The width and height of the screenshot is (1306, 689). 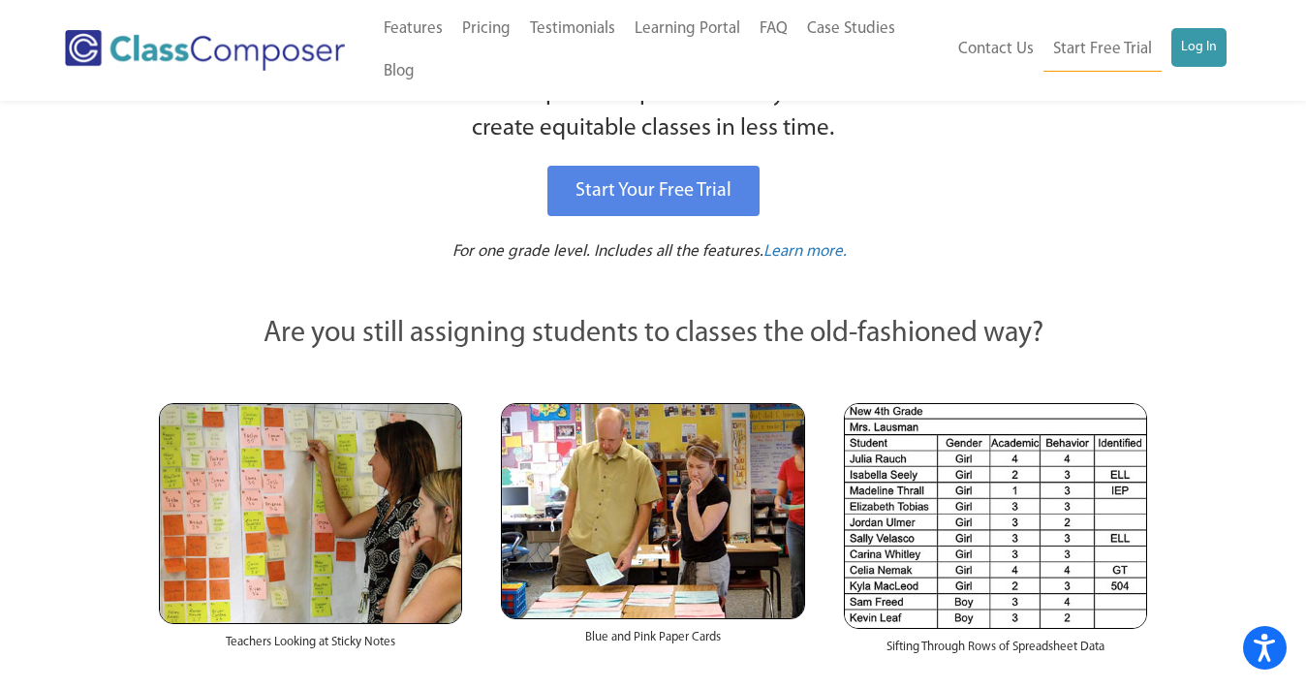 I want to click on a: Testimonials, so click(x=572, y=29).